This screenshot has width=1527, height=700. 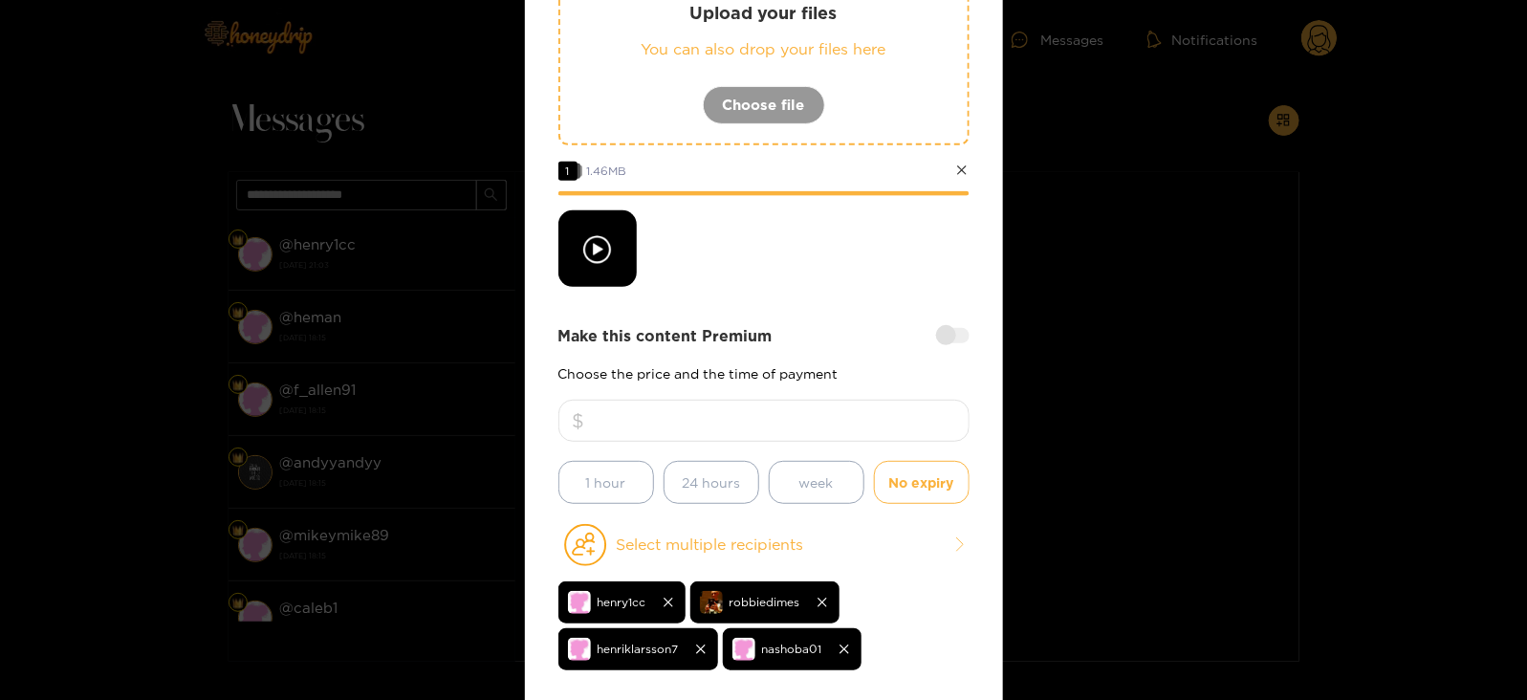 What do you see at coordinates (568, 171) in the screenshot?
I see `span: 1` at bounding box center [568, 171].